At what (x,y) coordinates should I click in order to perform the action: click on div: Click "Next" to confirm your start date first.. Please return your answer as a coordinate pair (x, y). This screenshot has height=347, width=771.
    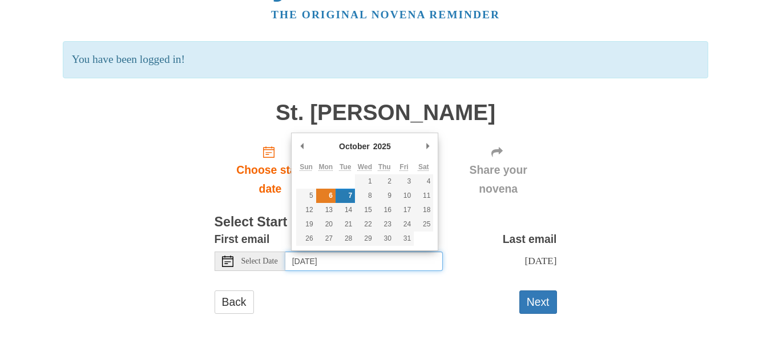
    Looking at the image, I should click on (498, 170).